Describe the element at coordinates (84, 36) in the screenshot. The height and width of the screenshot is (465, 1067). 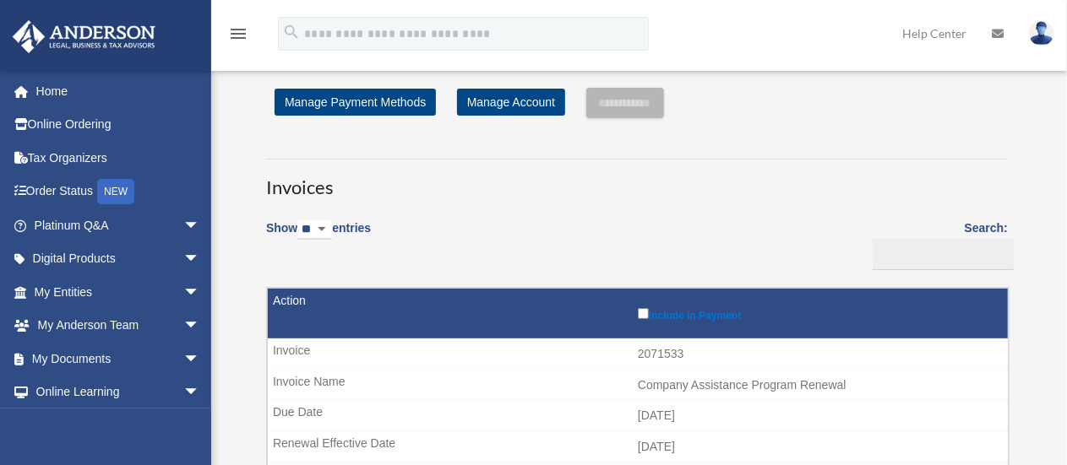
I see `img: Anderson Advisors Platinum Portal` at that location.